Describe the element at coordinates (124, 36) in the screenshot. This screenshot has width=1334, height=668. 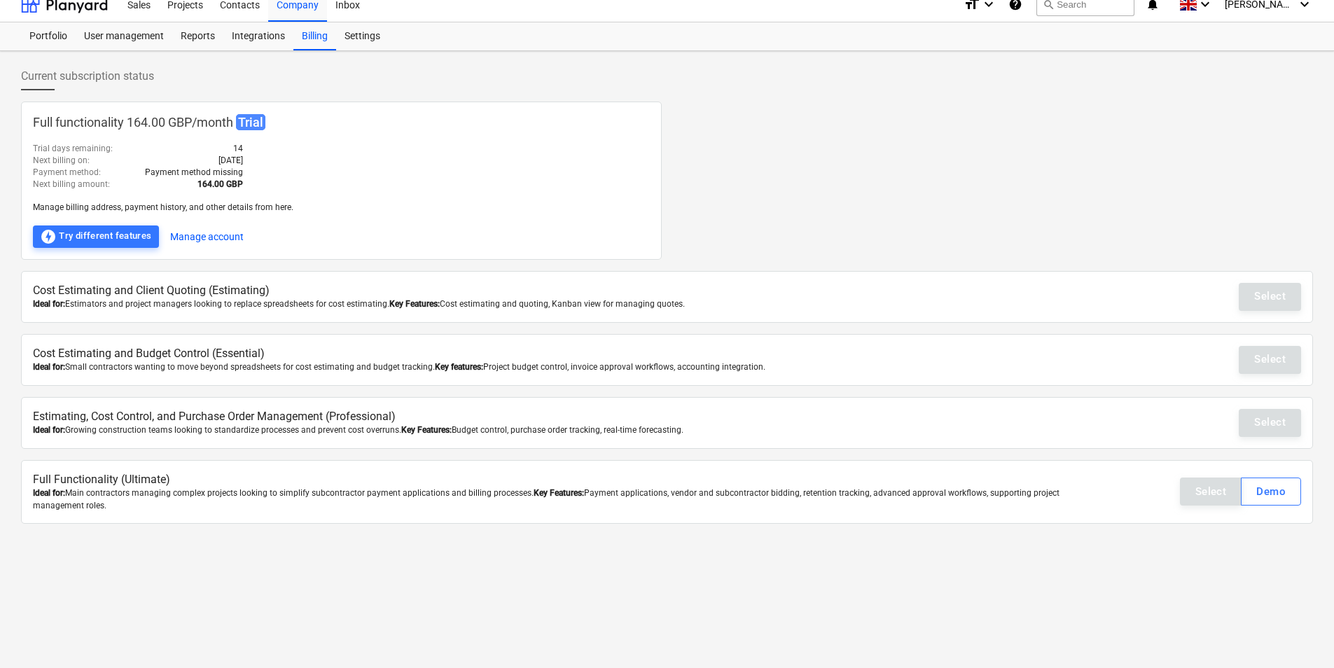
I see `a: User management` at that location.